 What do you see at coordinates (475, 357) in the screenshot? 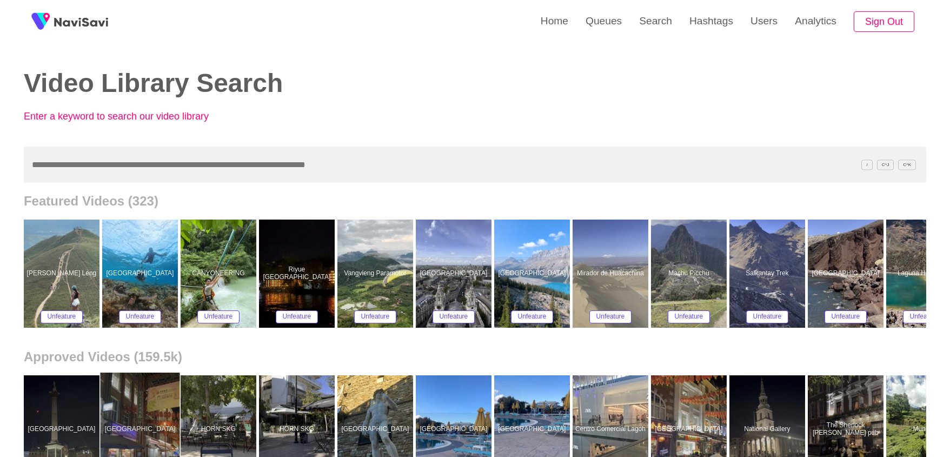
I see `h2: Approved Videos (159.5k)` at bounding box center [475, 357].